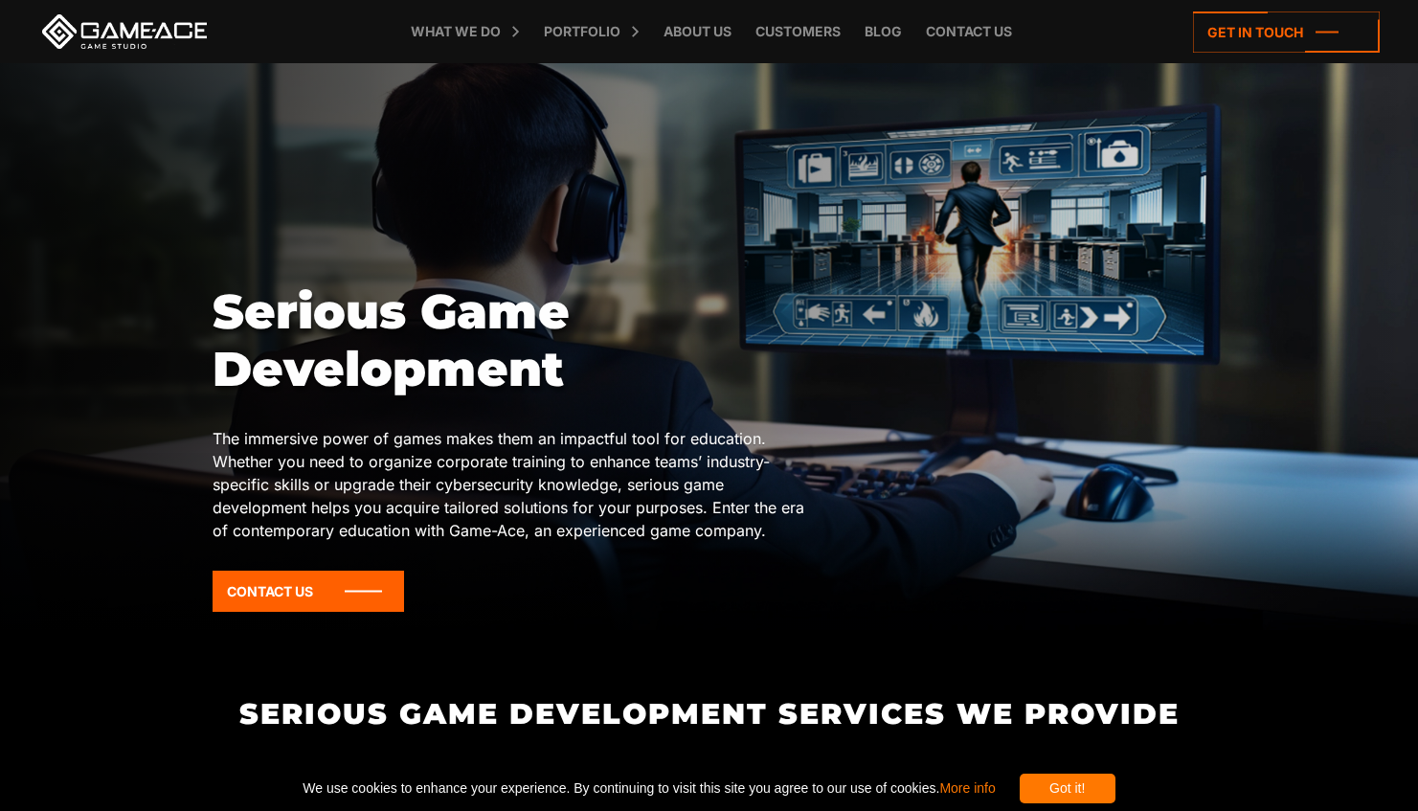 This screenshot has width=1418, height=811. What do you see at coordinates (308, 591) in the screenshot?
I see `a: Contact Us` at bounding box center [308, 591].